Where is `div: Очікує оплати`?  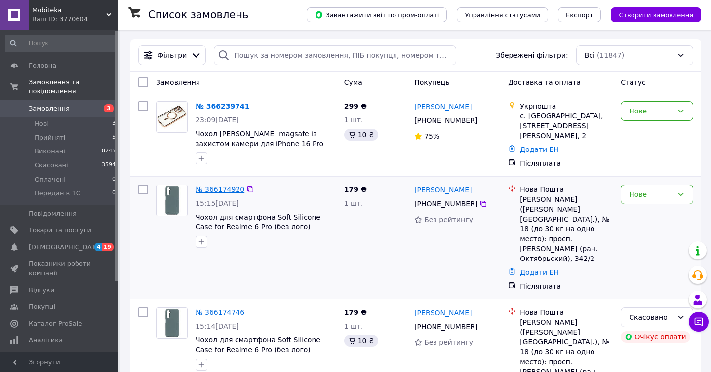 div: Очікує оплати is located at coordinates (655, 337).